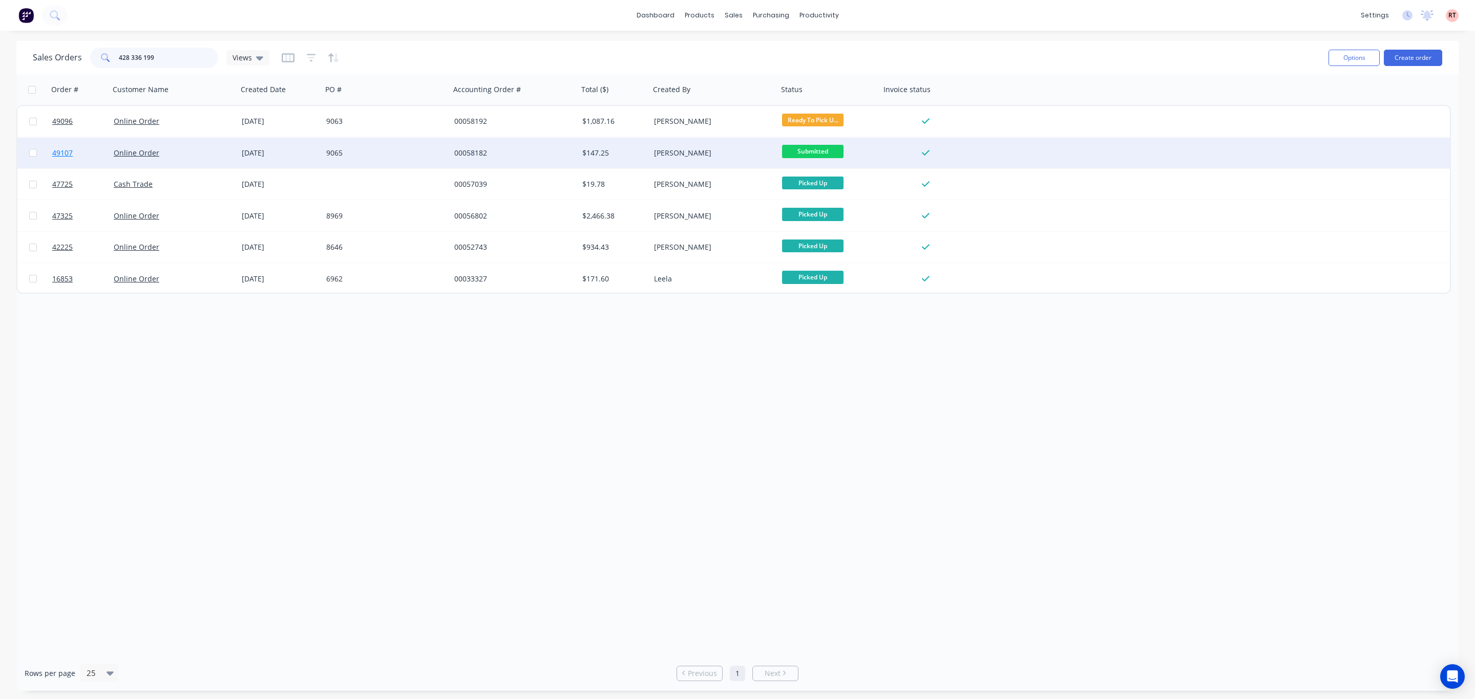 Image resolution: width=1475 pixels, height=699 pixels. Describe the element at coordinates (83, 216) in the screenshot. I see `a: 47325` at that location.